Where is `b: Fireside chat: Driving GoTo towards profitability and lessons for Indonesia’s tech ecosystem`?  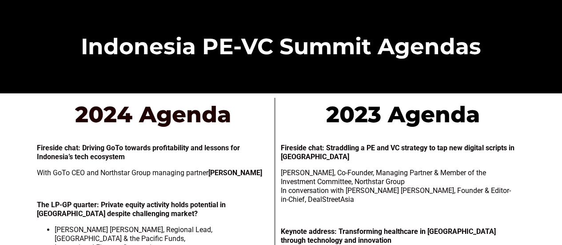 b: Fireside chat: Driving GoTo towards profitability and lessons for Indonesia’s tech ecosystem is located at coordinates (138, 152).